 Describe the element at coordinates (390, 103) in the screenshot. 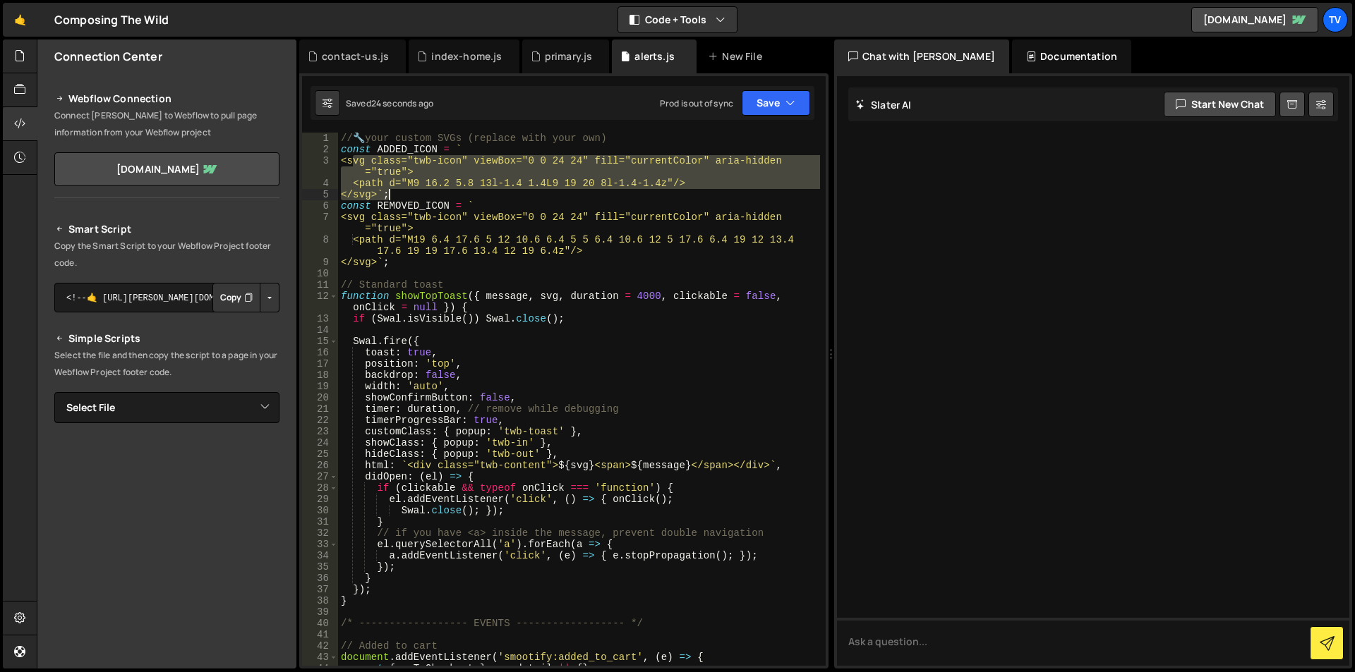

I see `div: Saved` at that location.